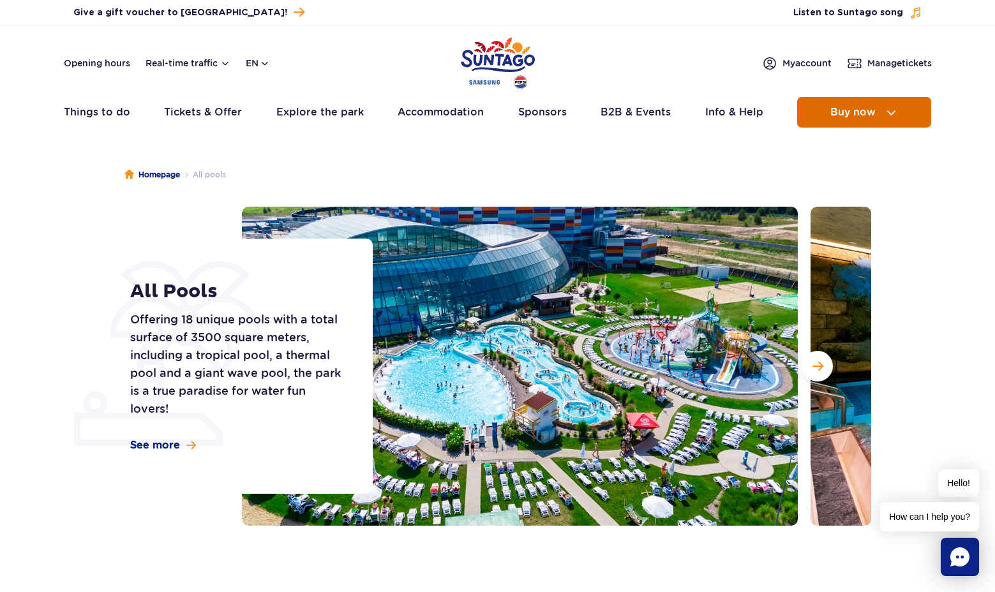 The width and height of the screenshot is (995, 592). Describe the element at coordinates (97, 112) in the screenshot. I see `a: Things to do` at that location.